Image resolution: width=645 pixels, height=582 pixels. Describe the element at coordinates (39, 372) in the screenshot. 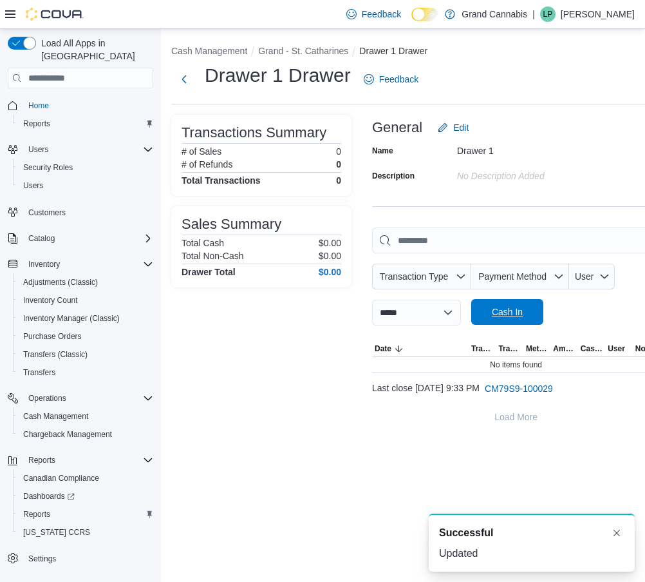

I see `span: Transfers` at that location.